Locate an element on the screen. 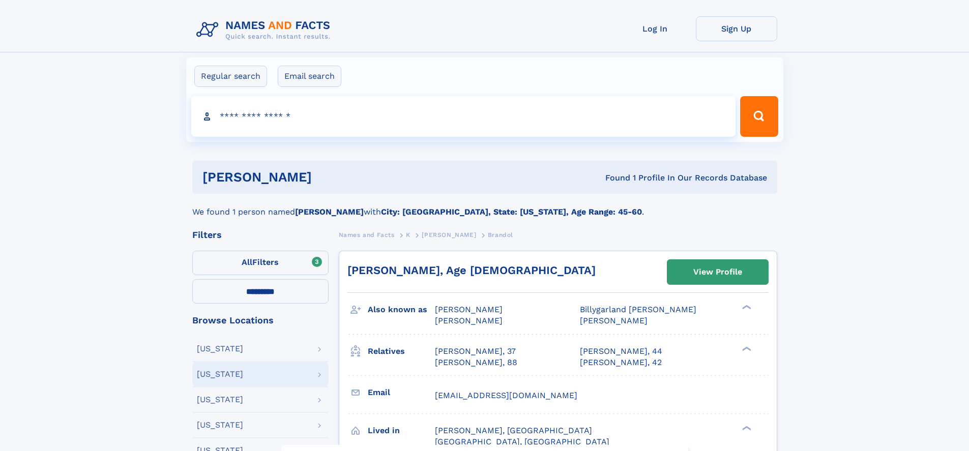 This screenshot has height=451, width=969. span: Brandol is located at coordinates (500, 235).